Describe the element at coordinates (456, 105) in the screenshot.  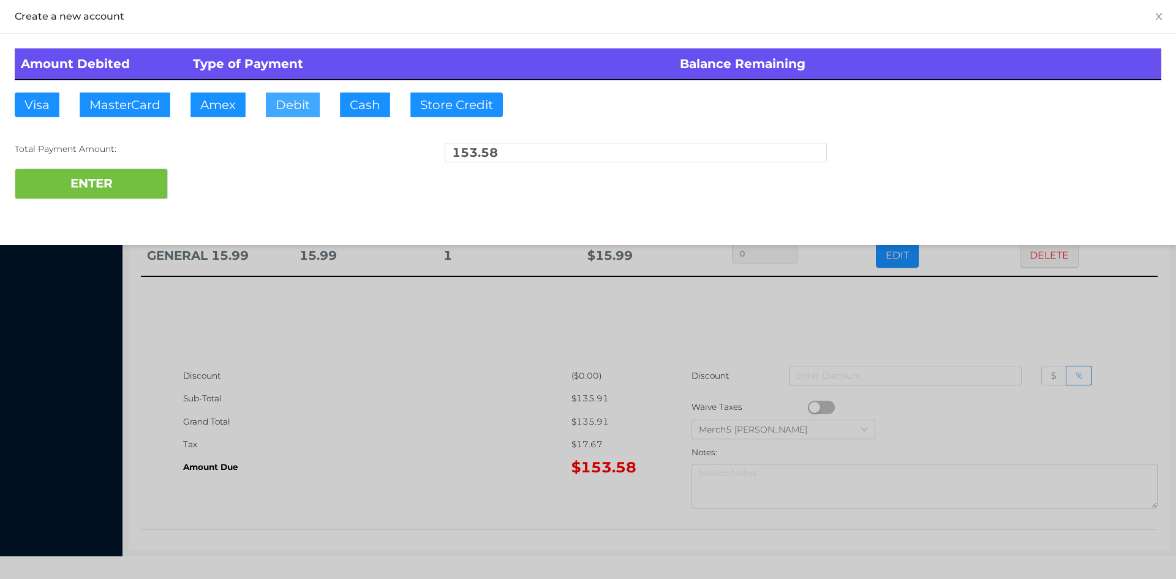
I see `button: Store Credit` at that location.